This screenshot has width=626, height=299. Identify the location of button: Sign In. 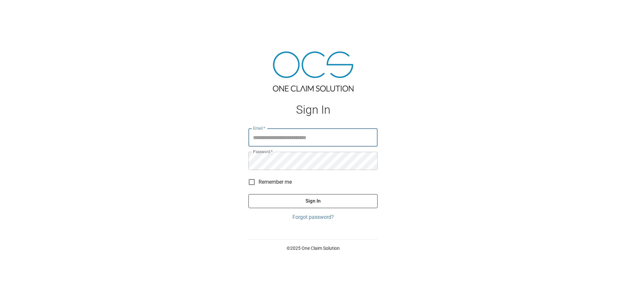
(313, 201).